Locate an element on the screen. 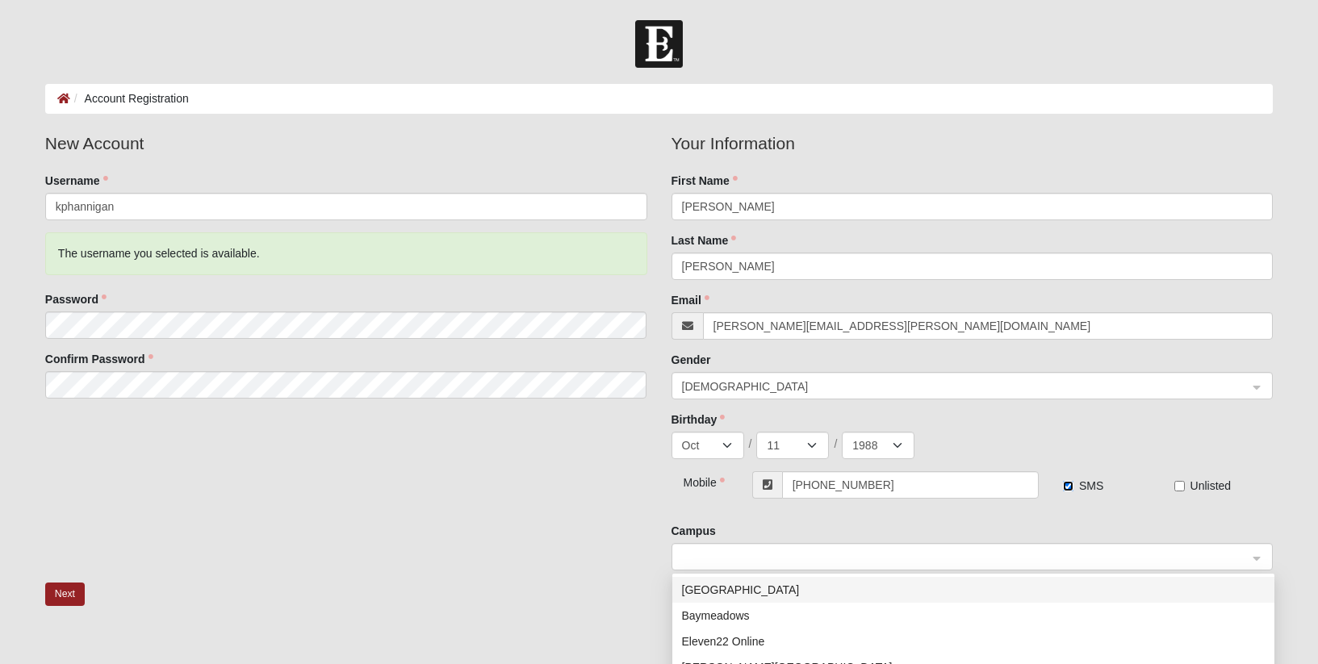  input: Unlisted is located at coordinates (1179, 486).